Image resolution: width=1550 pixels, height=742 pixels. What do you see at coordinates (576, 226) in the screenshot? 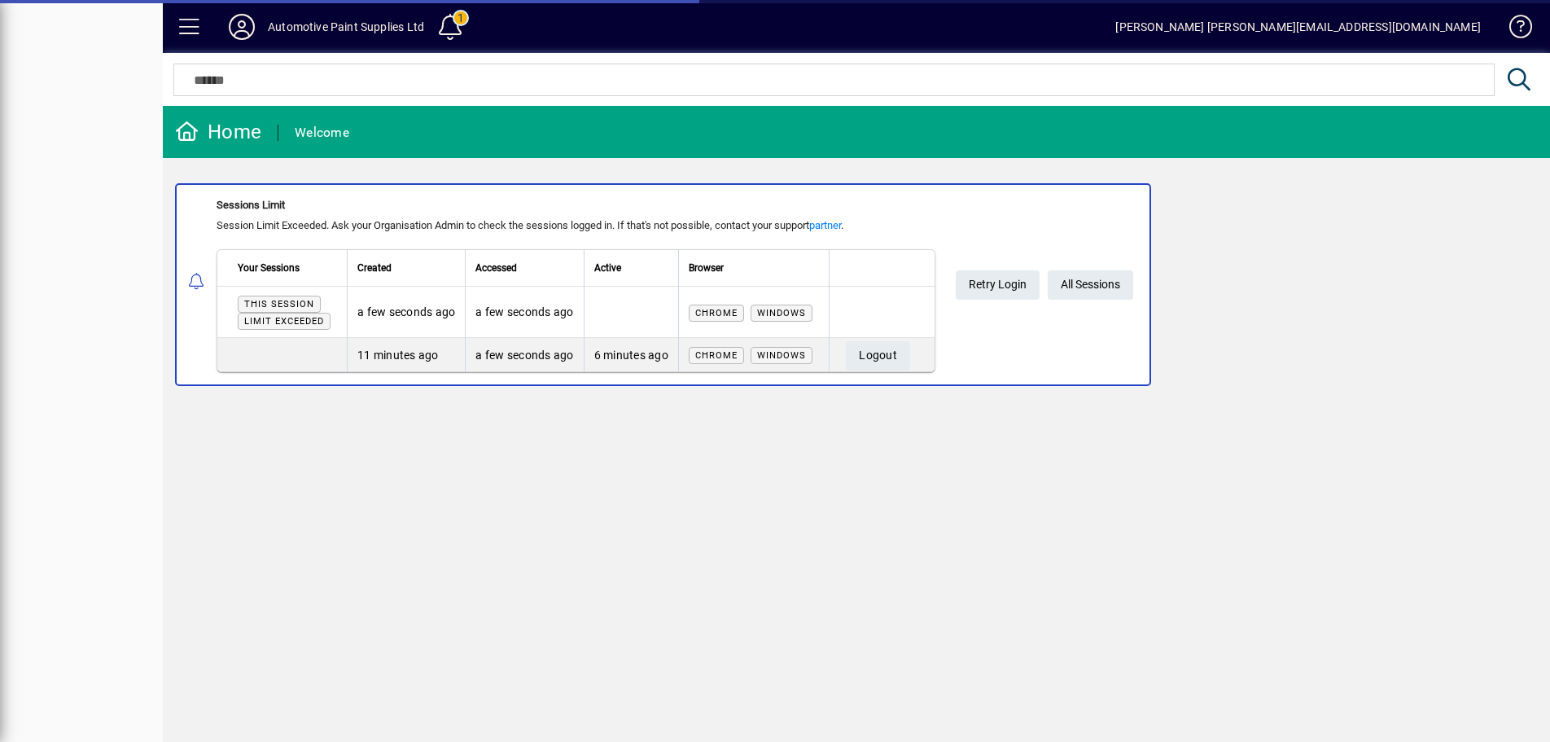
I see `div: Session Limit Exceeded. Ask your Organisation Admin to check the sessions logged in. If that's no...` at bounding box center [576, 226].